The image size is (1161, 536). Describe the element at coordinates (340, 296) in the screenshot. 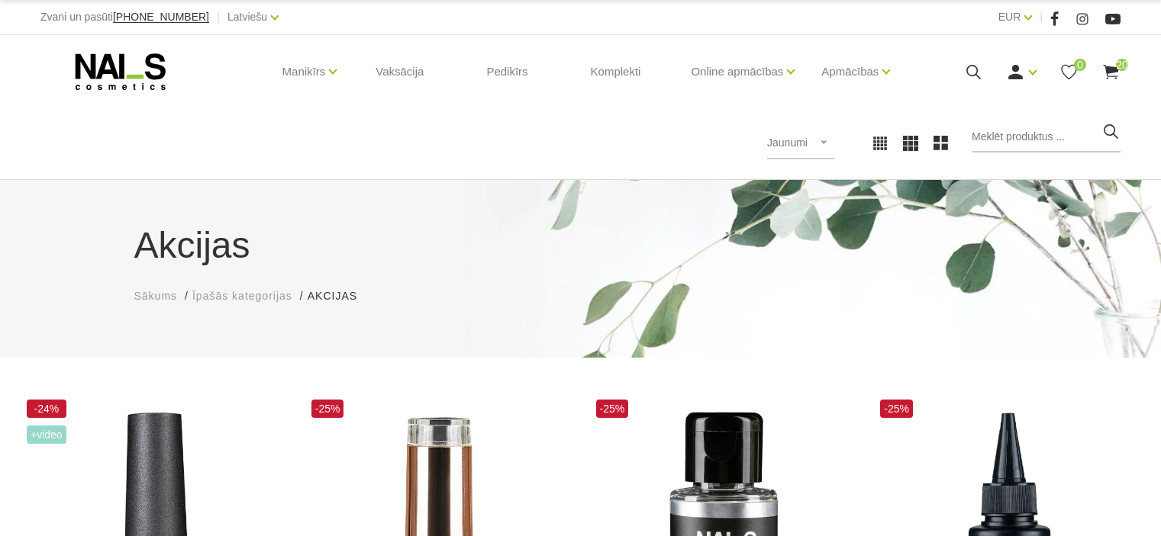

I see `li: Akcijas` at that location.